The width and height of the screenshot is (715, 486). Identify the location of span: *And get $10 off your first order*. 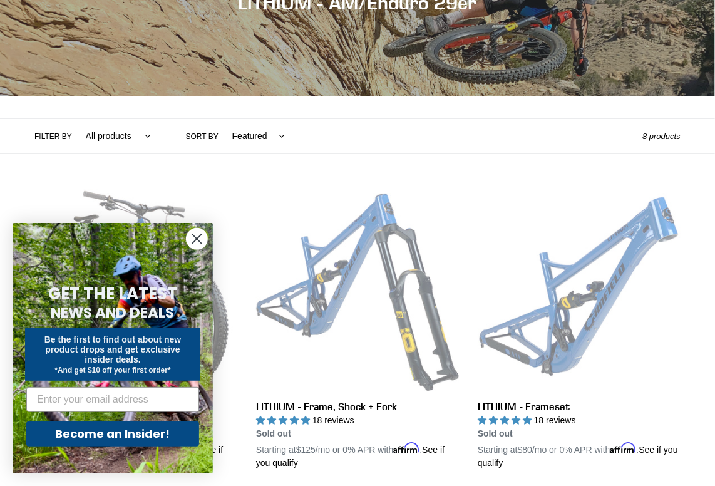
(112, 370).